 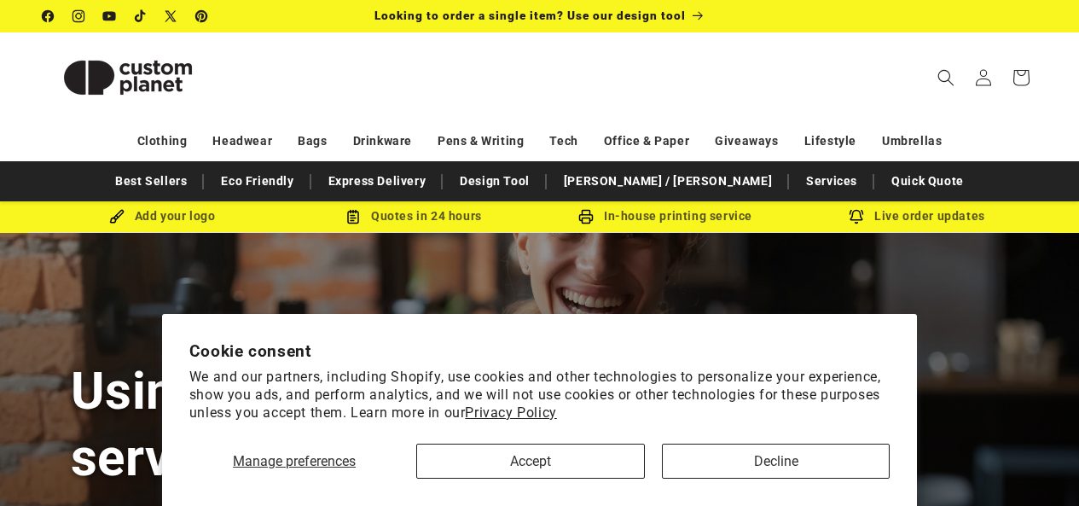 I want to click on a: Privacy Policy, so click(x=510, y=412).